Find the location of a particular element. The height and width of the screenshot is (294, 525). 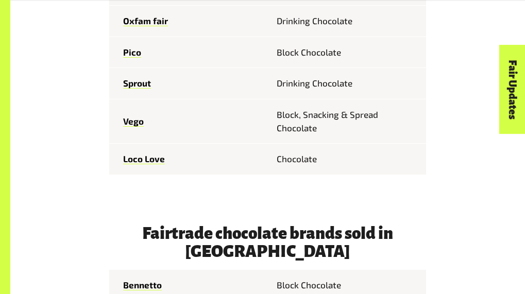

a: Loco Love is located at coordinates (144, 159).